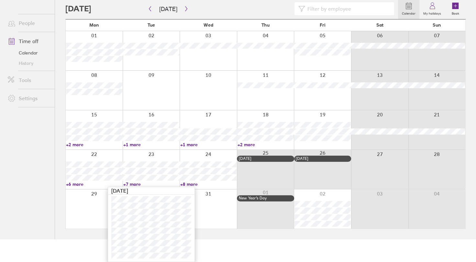  What do you see at coordinates (265, 198) in the screenshot?
I see `div: New Year’s Day` at bounding box center [265, 198].